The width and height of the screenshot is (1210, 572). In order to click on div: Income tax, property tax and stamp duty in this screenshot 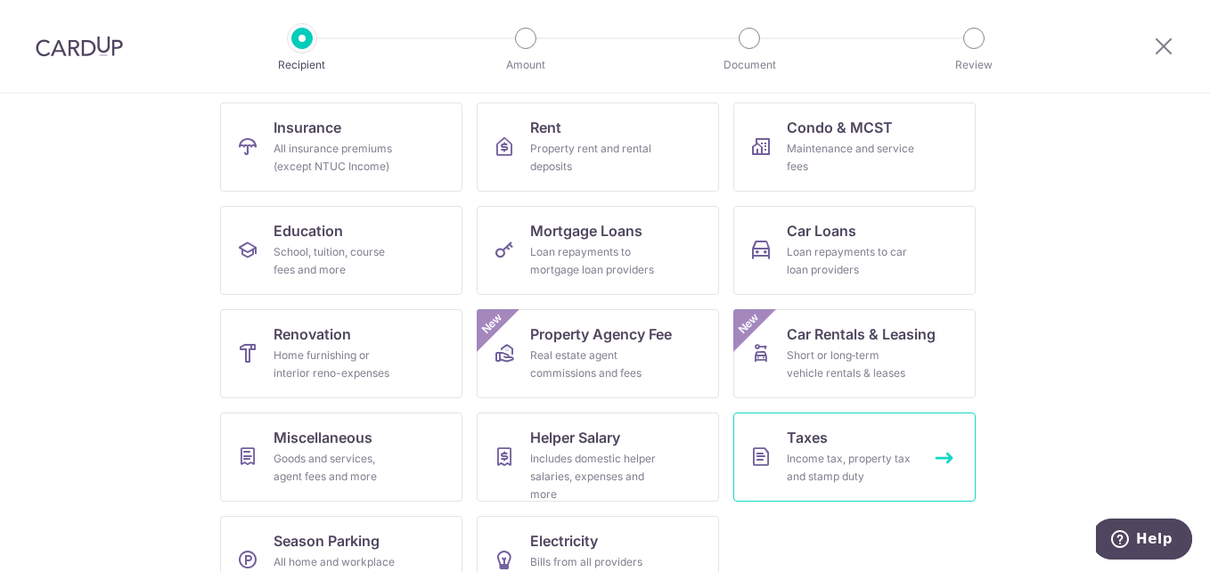, I will do `click(851, 468)`.